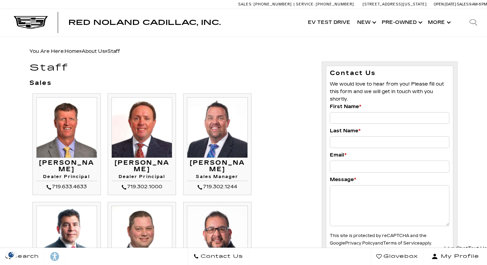 The height and width of the screenshot is (265, 487). What do you see at coordinates (11, 255) in the screenshot?
I see `img: Opt-Out Icon` at bounding box center [11, 255].